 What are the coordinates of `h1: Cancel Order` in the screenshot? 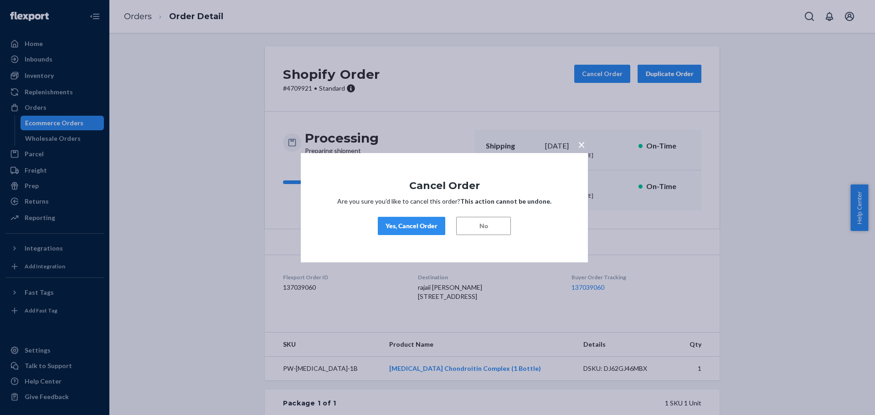 It's located at (445, 186).